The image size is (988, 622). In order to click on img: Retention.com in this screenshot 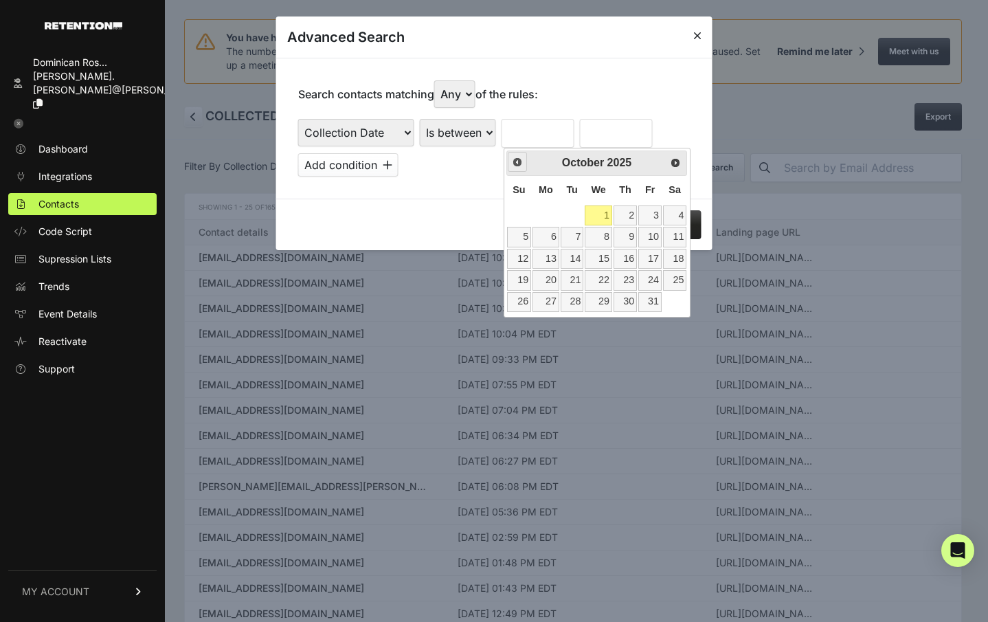, I will do `click(83, 25)`.